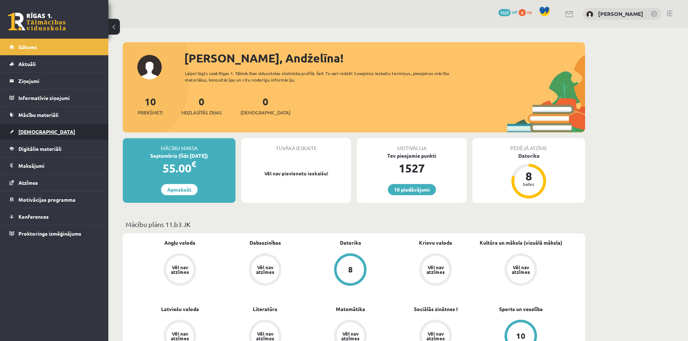  I want to click on legend: Ziņojumi, so click(59, 81).